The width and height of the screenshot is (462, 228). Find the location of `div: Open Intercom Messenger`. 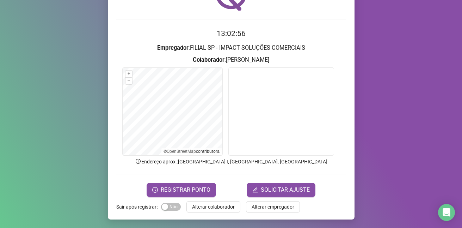

div: Open Intercom Messenger is located at coordinates (447, 212).